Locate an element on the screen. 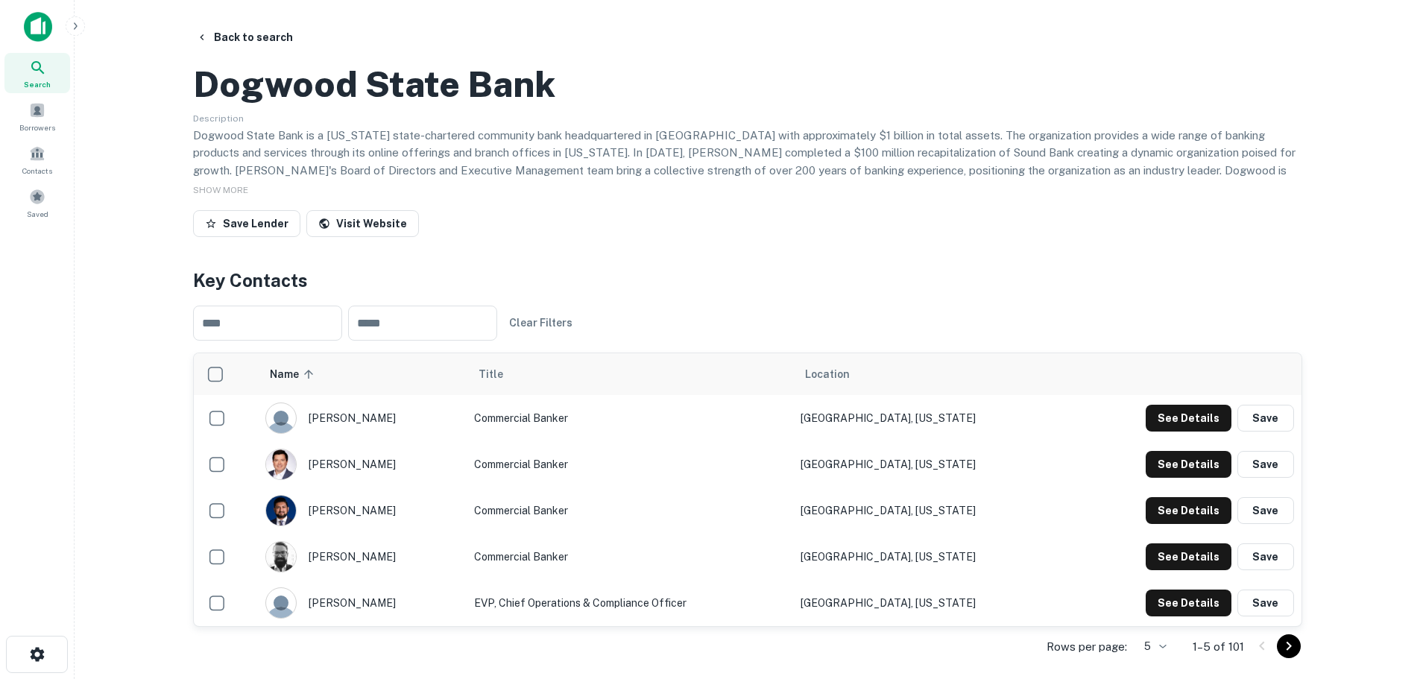  button: Back to search is located at coordinates (245, 37).